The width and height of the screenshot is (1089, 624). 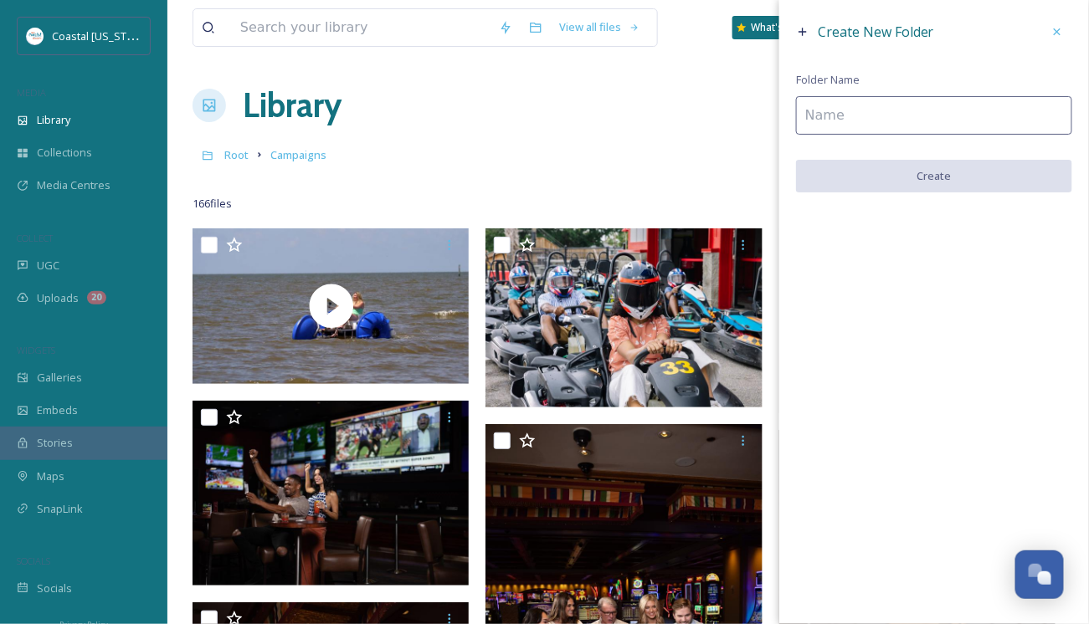 What do you see at coordinates (361, 28) in the screenshot?
I see `input: Search your library` at bounding box center [361, 28].